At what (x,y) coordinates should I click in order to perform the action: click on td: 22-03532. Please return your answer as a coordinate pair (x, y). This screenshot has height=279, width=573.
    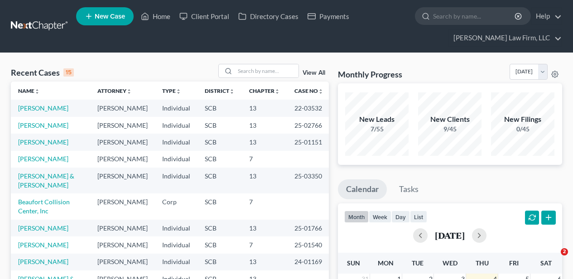
    Looking at the image, I should click on (309, 108).